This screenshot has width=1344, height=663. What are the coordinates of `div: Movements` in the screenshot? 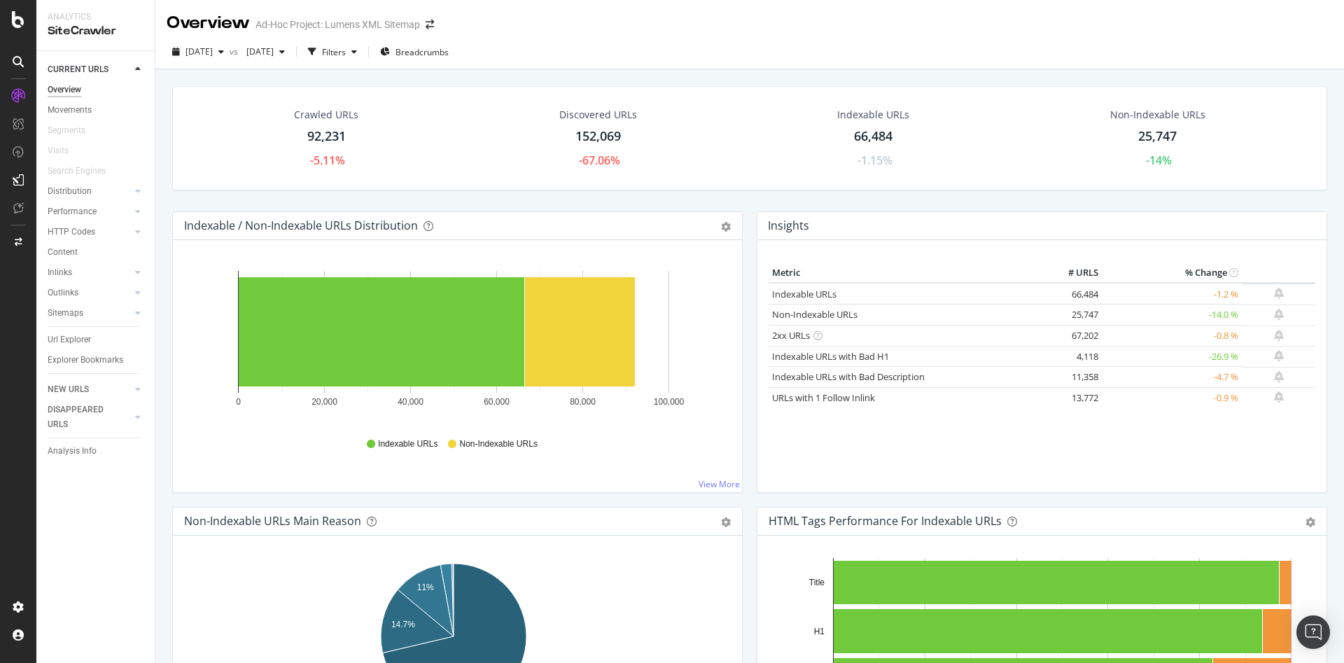 It's located at (69, 110).